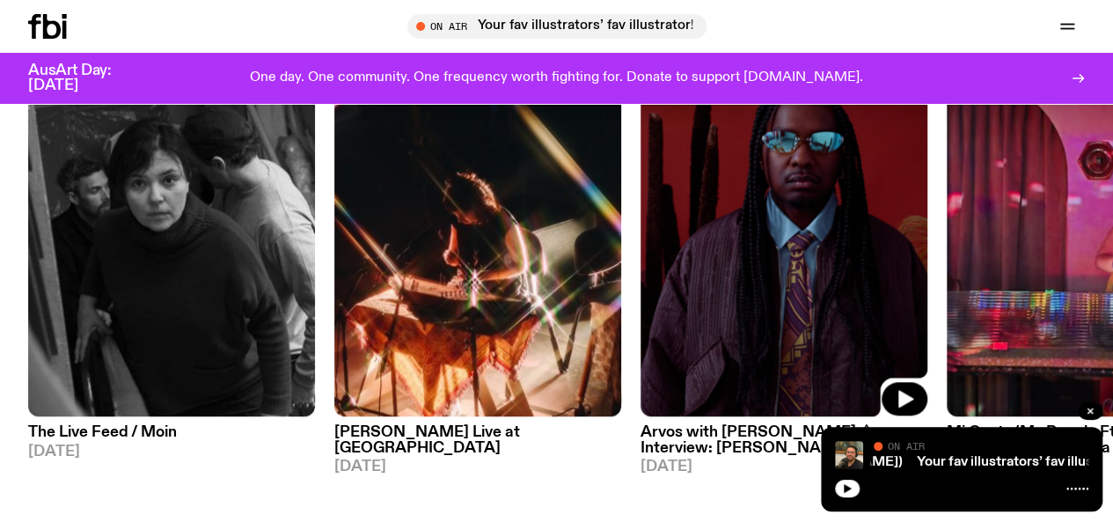 The width and height of the screenshot is (1113, 522). I want to click on img: A black and white image of moin on stairs, looking up at the camera., so click(172, 225).